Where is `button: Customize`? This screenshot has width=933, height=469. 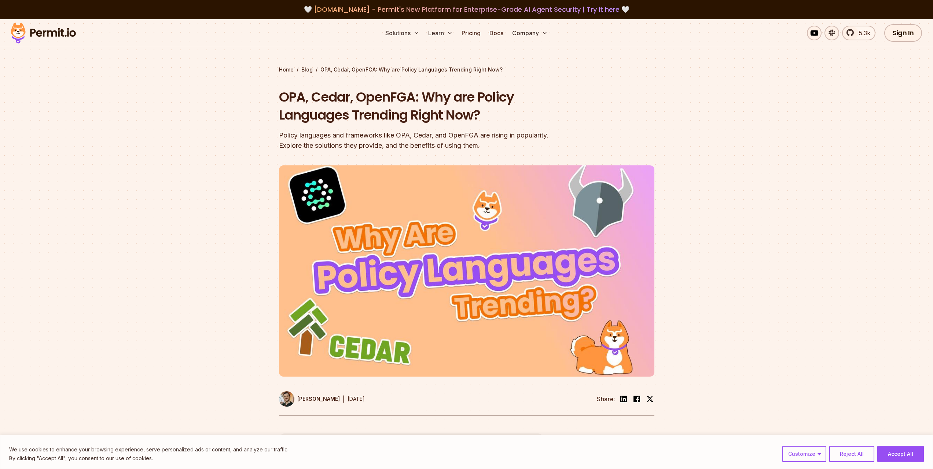 button: Customize is located at coordinates (804, 454).